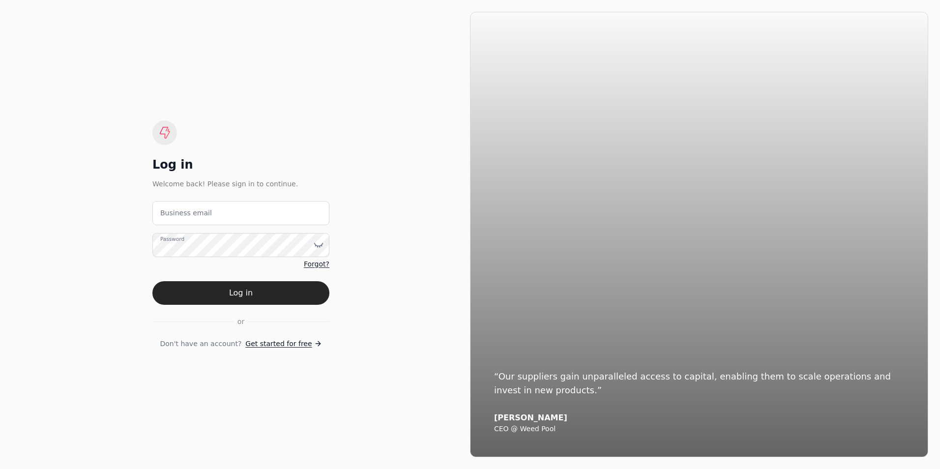  I want to click on div: Welcome back! Please sign in to continue., so click(241, 184).